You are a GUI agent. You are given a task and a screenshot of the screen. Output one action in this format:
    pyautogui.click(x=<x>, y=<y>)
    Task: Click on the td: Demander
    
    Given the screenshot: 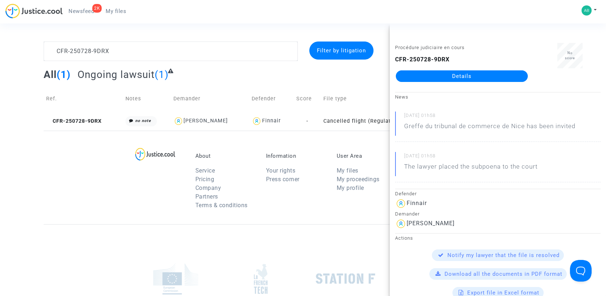 What is the action you would take?
    pyautogui.click(x=210, y=98)
    